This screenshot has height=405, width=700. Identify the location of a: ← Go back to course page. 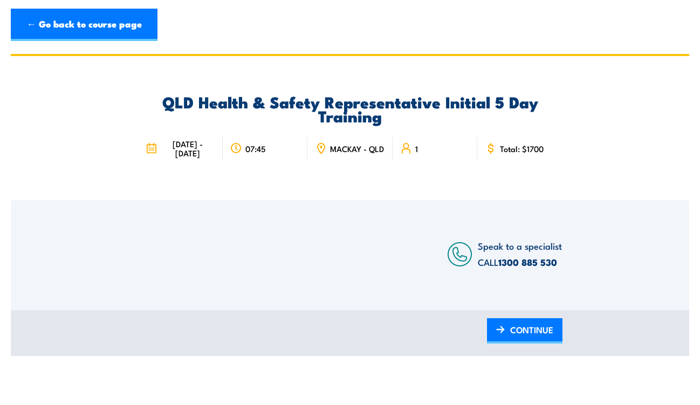
(84, 25).